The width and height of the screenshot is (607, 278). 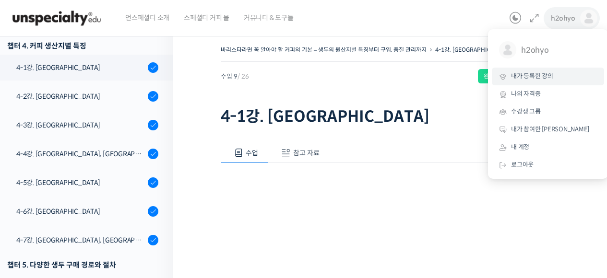 What do you see at coordinates (252, 153) in the screenshot?
I see `span: 수업` at bounding box center [252, 153].